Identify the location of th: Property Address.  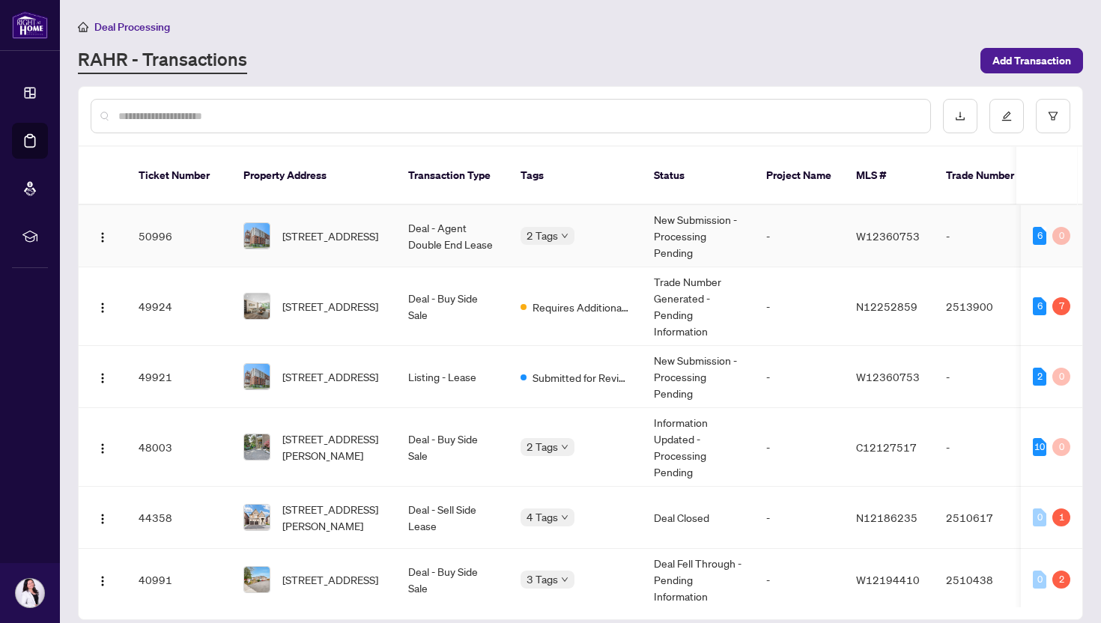
(314, 176).